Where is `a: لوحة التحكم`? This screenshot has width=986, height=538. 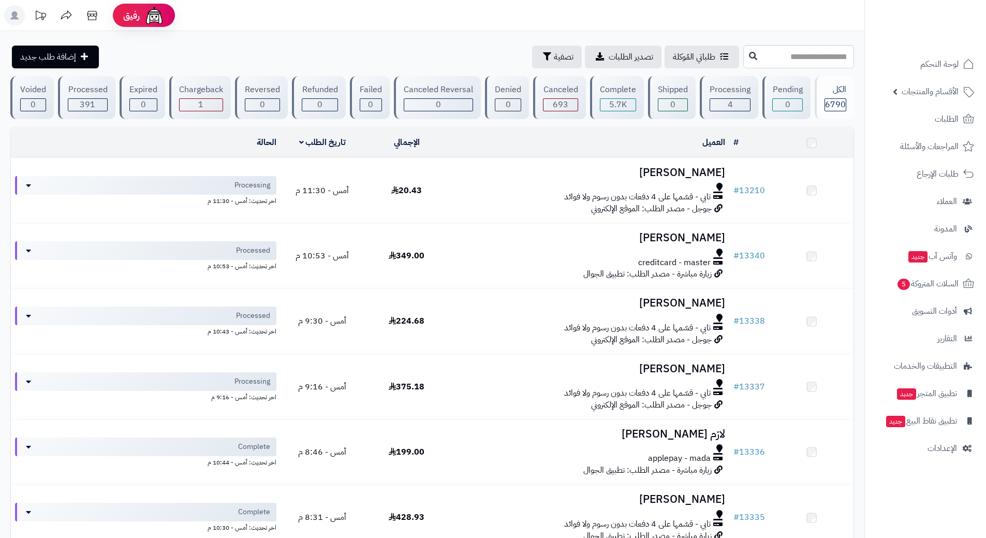 a: لوحة التحكم is located at coordinates (926, 64).